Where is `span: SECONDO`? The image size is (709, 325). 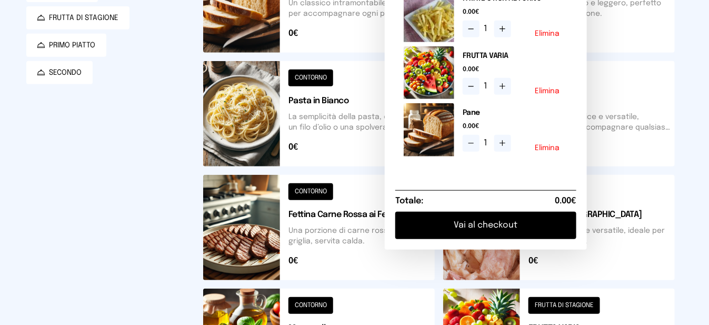 span: SECONDO is located at coordinates (66, 73).